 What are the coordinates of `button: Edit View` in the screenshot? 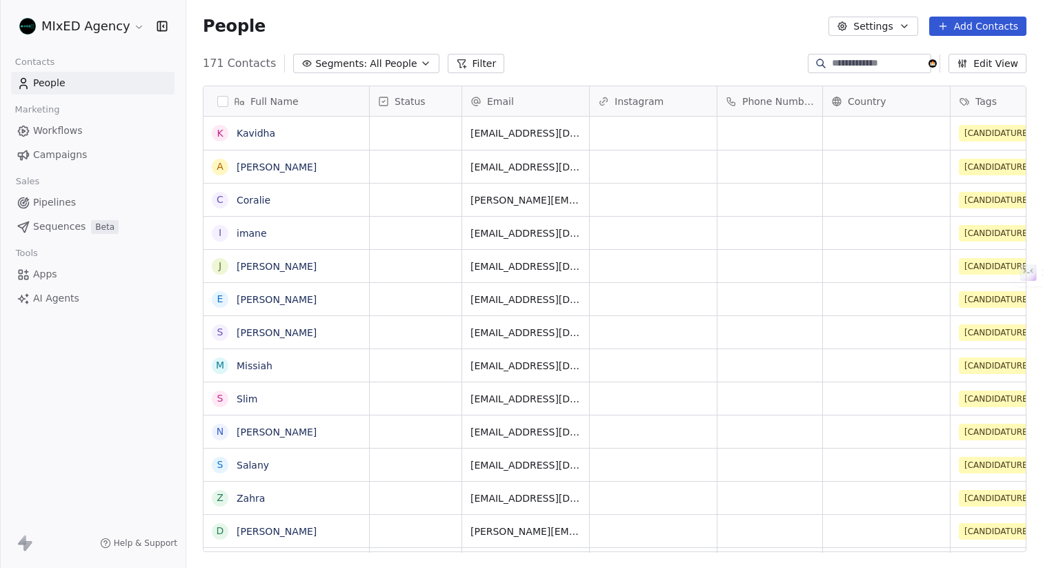 It's located at (987, 63).